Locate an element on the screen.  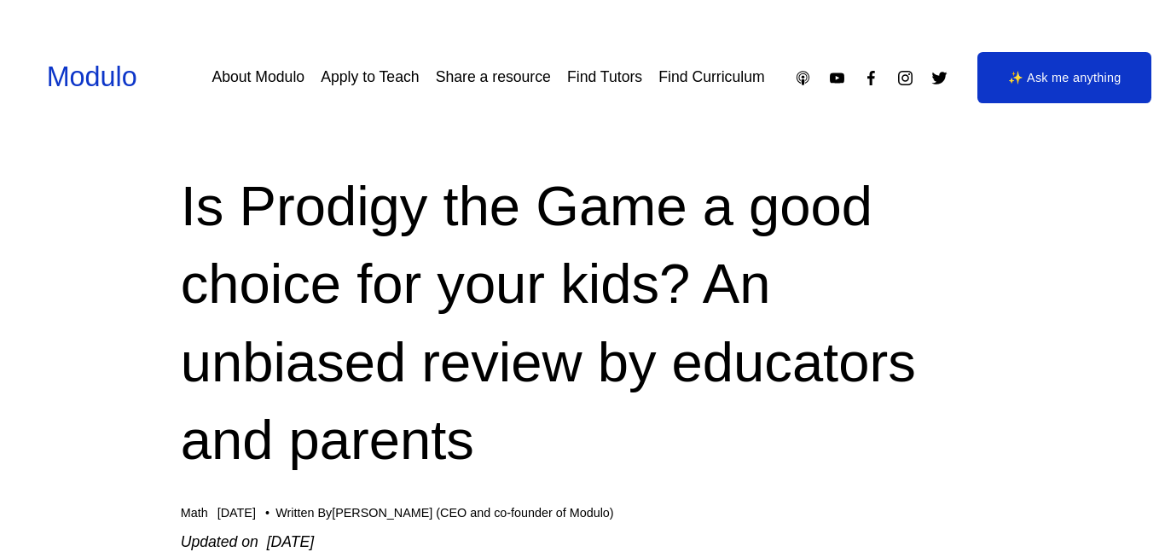
a: Apple Podcasts is located at coordinates (802, 78).